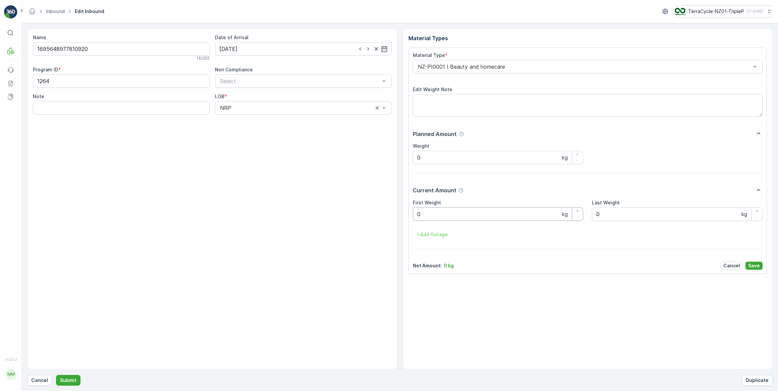  Describe the element at coordinates (434, 134) in the screenshot. I see `p: Planned Amount` at that location.